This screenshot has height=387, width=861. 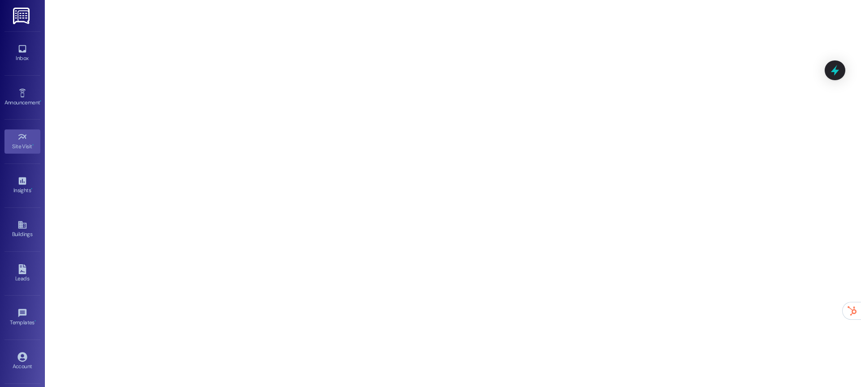 I want to click on a: Inbox, so click(x=22, y=53).